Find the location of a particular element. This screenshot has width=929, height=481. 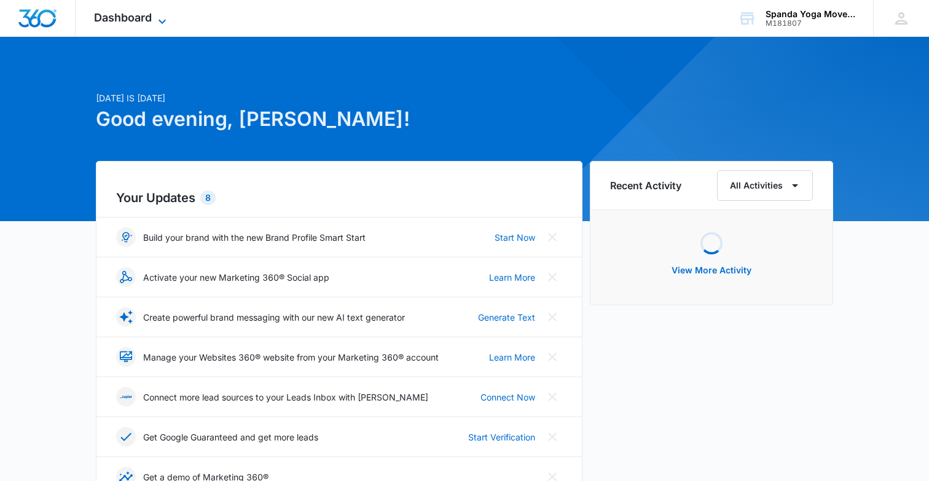

a: Start Verification is located at coordinates (501, 437).